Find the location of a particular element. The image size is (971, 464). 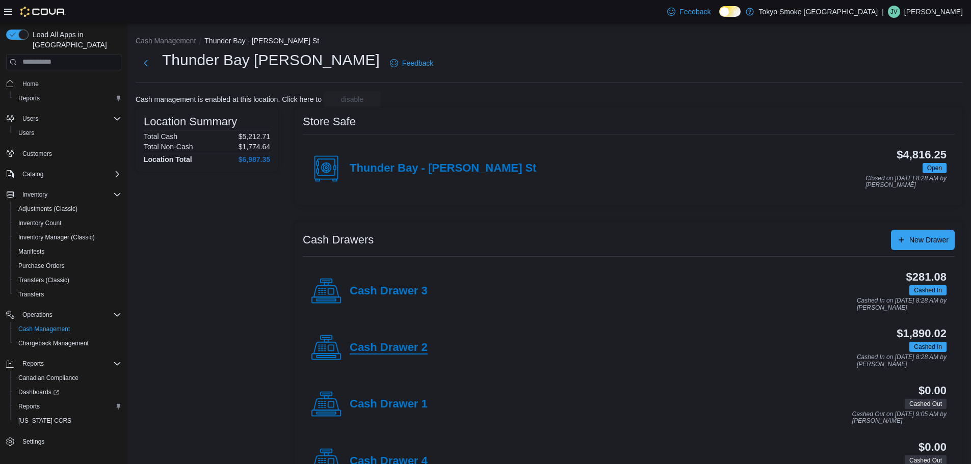

a: Adjustments (Classic) is located at coordinates (48, 209).